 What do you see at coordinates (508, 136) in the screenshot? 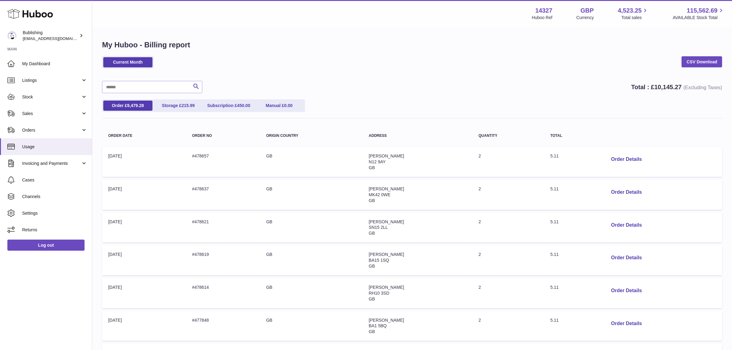
I see `th: Quantity` at bounding box center [508, 136].